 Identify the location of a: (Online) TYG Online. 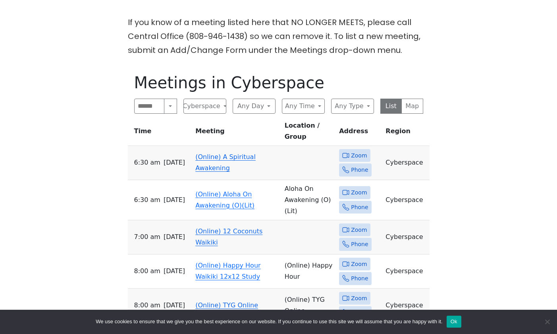
(227, 305).